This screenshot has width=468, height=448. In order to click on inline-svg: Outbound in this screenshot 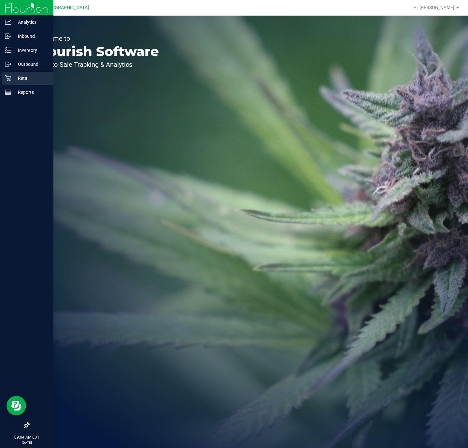, I will do `click(8, 64)`.